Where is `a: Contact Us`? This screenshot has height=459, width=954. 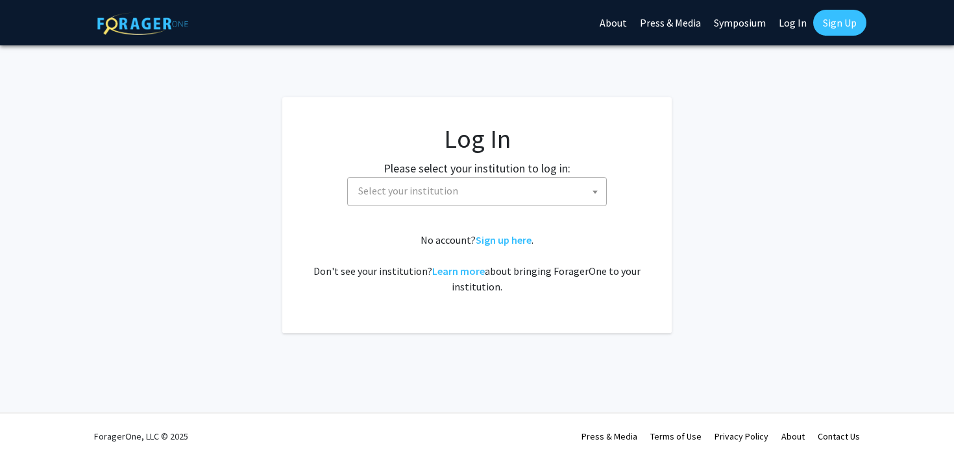
a: Contact Us is located at coordinates (838, 437).